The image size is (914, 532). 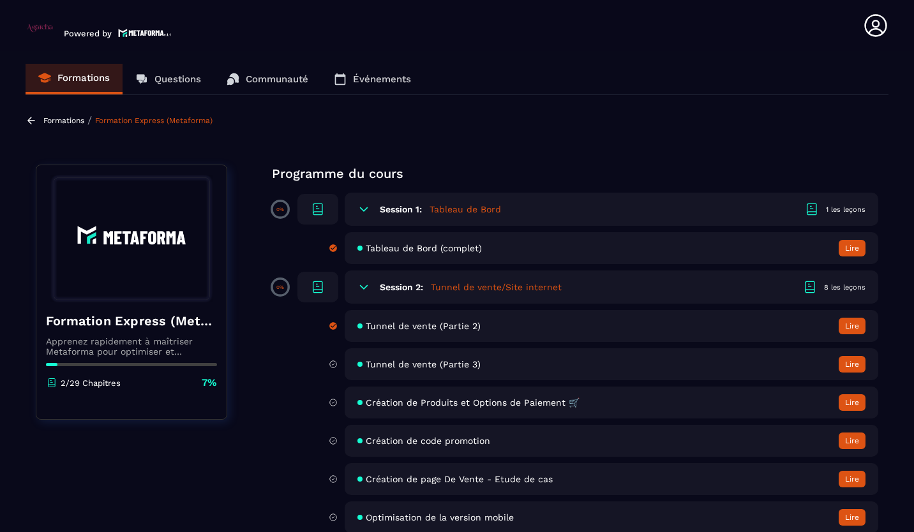 I want to click on p: 2/29 Chapitres, so click(x=91, y=383).